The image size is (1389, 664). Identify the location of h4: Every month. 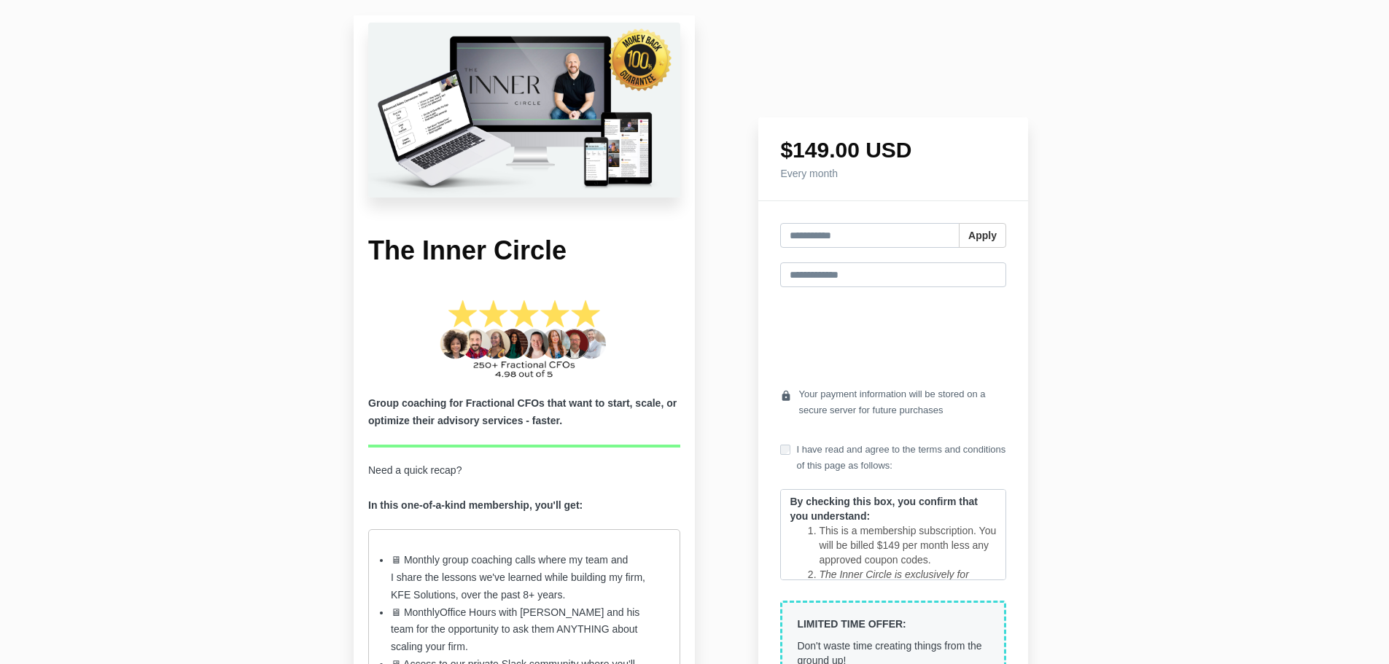
(893, 174).